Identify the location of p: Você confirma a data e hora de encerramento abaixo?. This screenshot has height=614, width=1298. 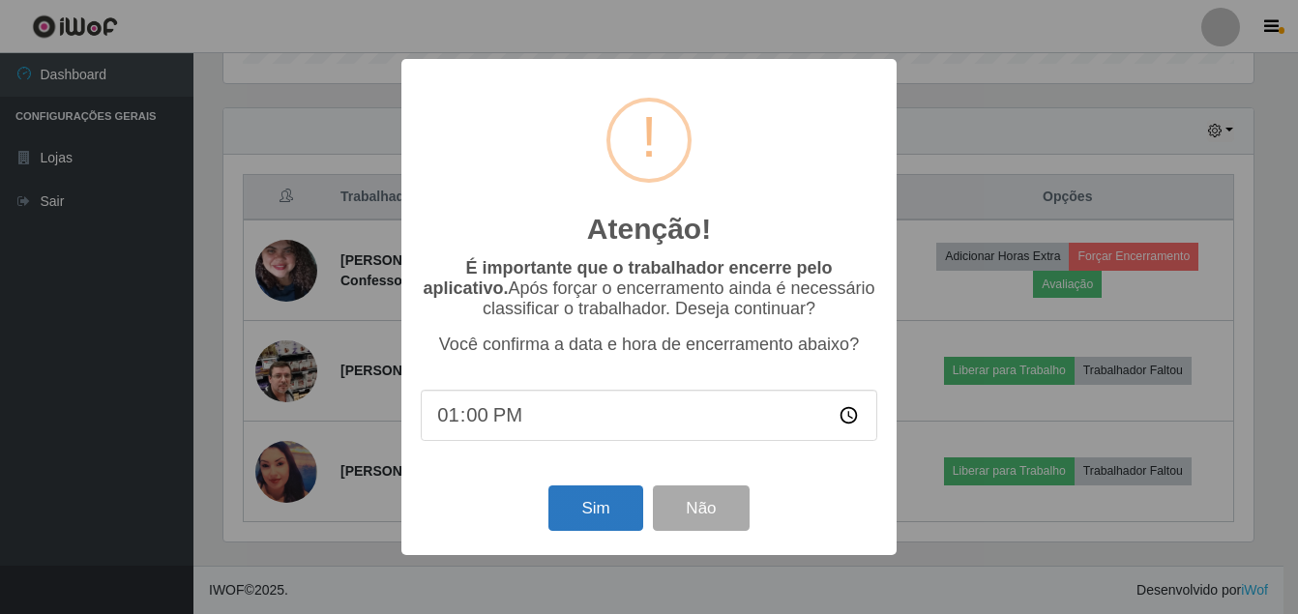
(649, 344).